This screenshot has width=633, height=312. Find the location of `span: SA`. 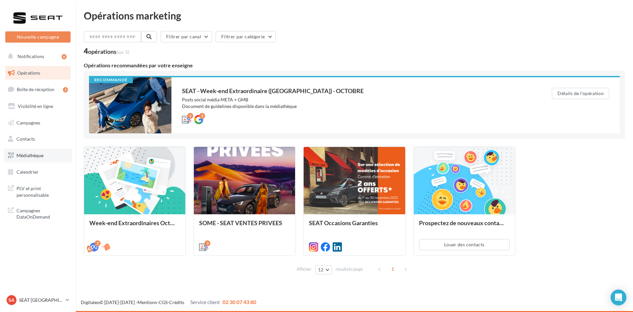

span: SA is located at coordinates (12, 300).